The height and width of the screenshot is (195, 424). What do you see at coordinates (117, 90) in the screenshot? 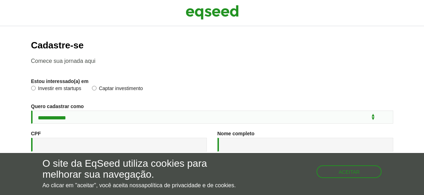
I see `label: Captar investimento` at bounding box center [117, 90].